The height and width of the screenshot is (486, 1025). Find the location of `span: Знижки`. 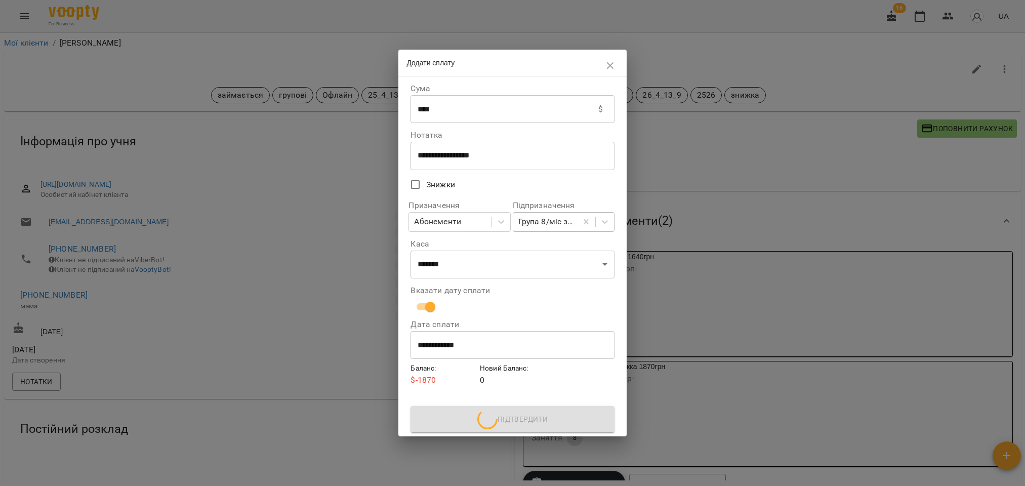

span: Знижки is located at coordinates (440, 185).